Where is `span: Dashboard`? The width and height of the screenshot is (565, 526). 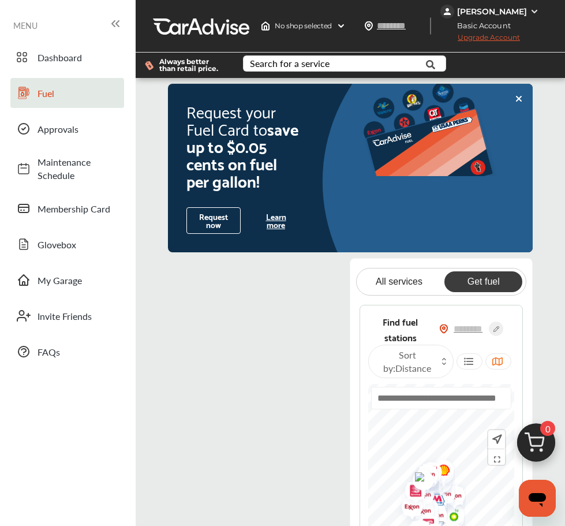
span: Dashboard is located at coordinates (78, 57).